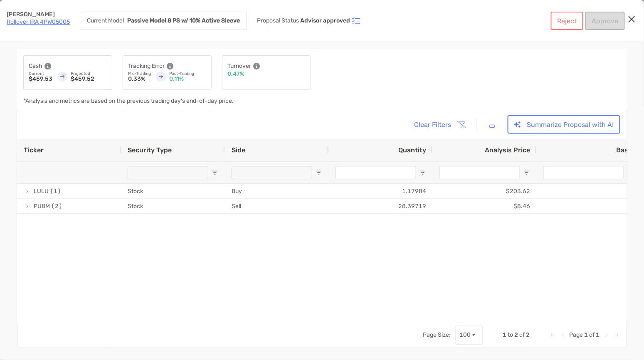 This screenshot has width=644, height=360. I want to click on p: 0.33%, so click(139, 79).